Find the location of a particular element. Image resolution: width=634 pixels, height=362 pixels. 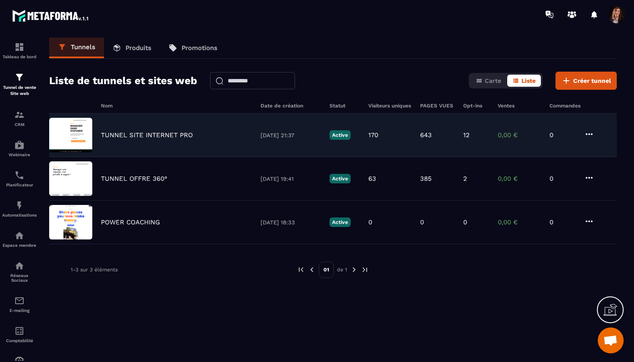

p: 12 is located at coordinates (466, 135).